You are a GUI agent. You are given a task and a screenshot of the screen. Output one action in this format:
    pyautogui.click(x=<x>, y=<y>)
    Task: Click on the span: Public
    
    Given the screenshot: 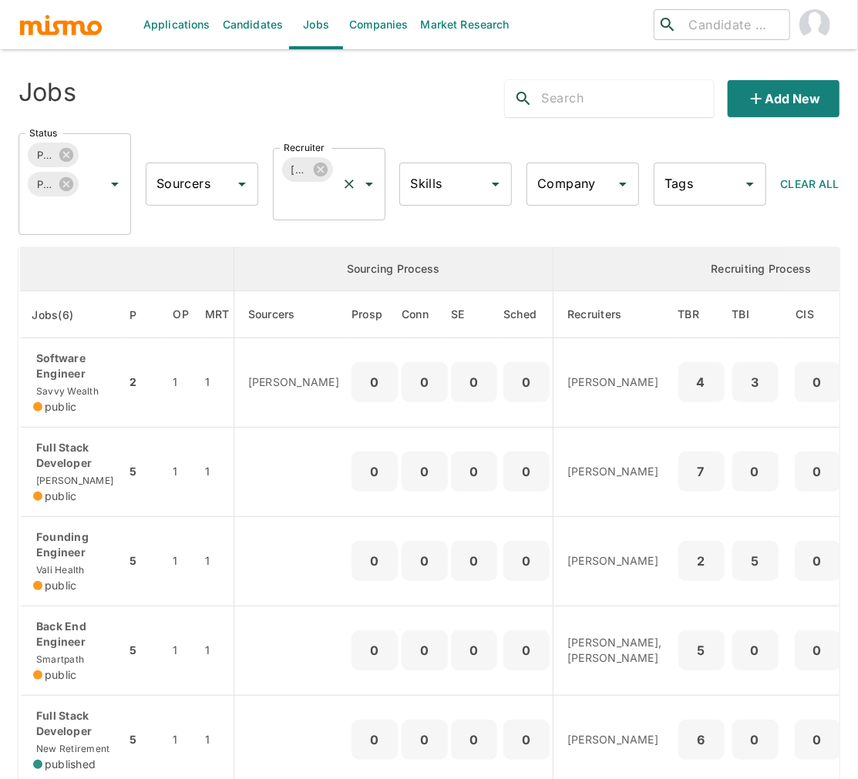 What is the action you would take?
    pyautogui.click(x=45, y=184)
    